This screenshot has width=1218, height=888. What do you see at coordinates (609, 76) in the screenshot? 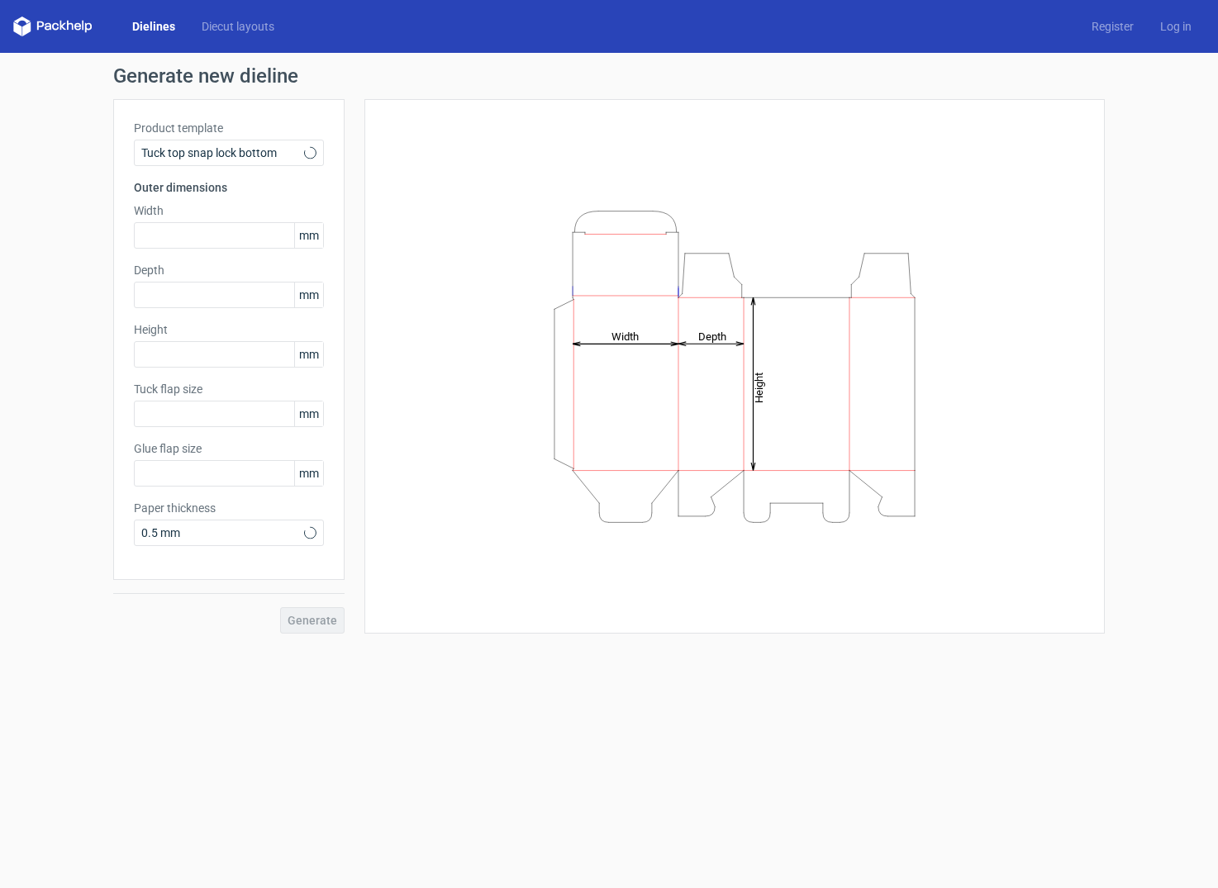
I see `h1: Generate new dieline` at bounding box center [609, 76].